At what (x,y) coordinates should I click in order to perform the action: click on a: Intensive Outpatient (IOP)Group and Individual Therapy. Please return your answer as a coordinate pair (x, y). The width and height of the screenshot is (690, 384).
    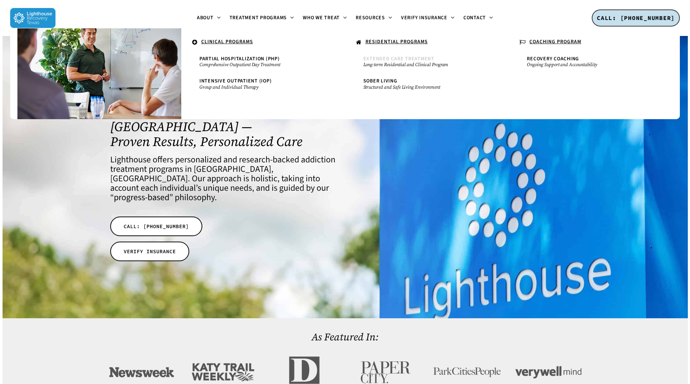
    Looking at the image, I should click on (263, 84).